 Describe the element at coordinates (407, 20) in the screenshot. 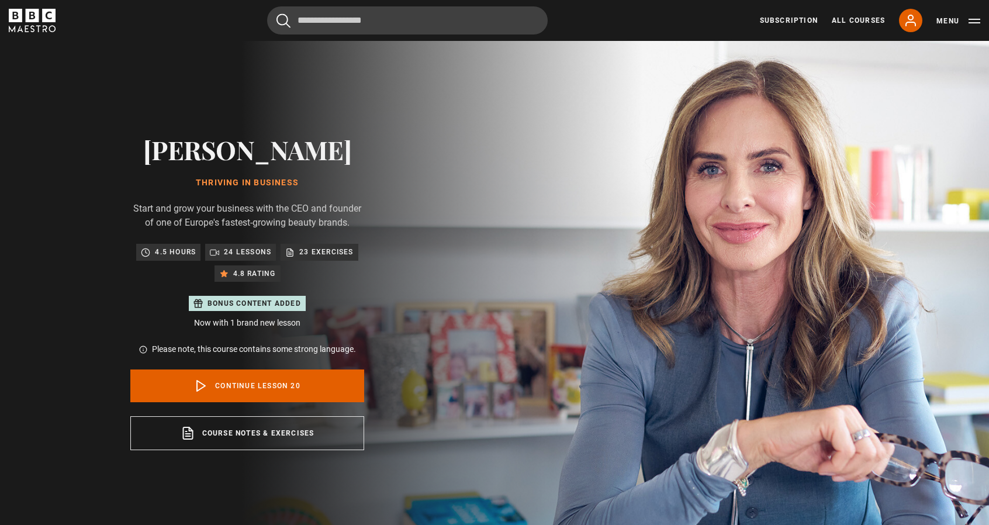

I see `input: Search` at that location.